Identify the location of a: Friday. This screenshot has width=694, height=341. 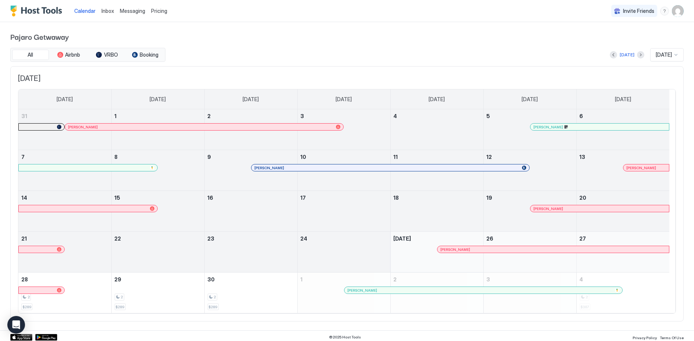
(530, 99).